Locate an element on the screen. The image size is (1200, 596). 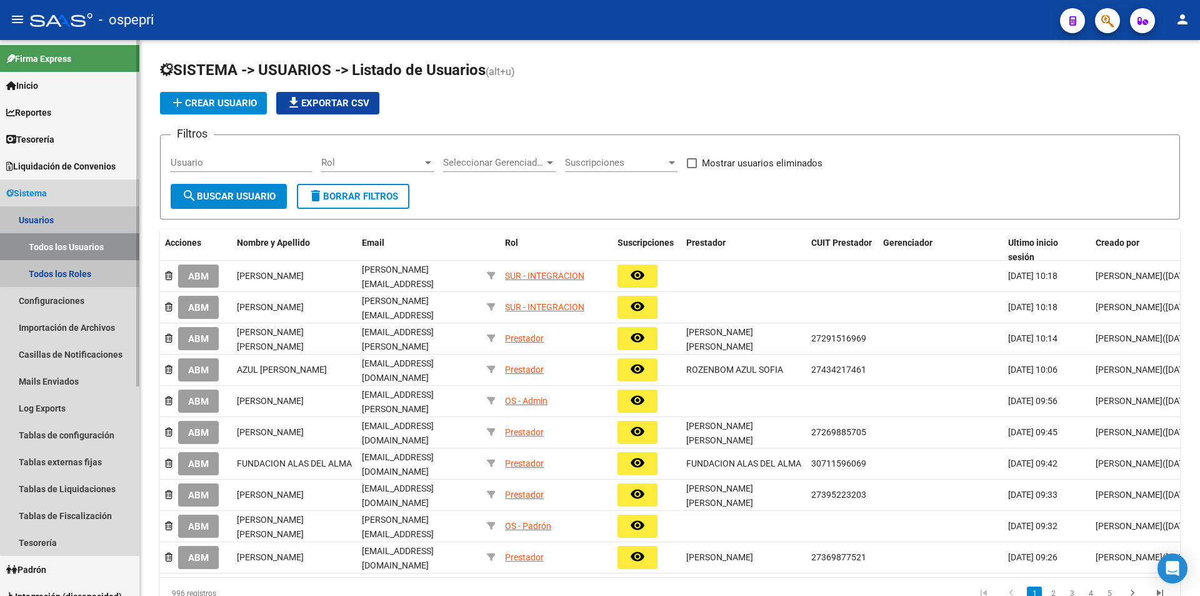
span: CUIT Prestador is located at coordinates (841, 242).